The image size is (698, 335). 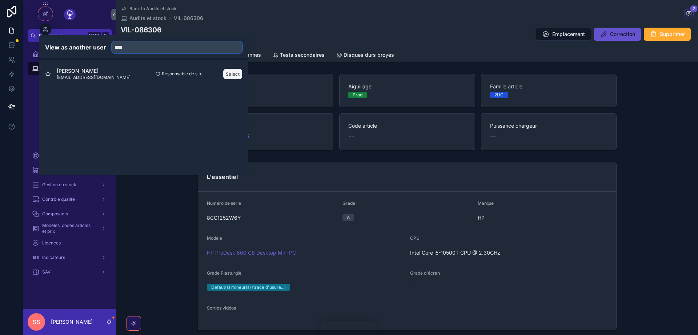 I want to click on h1: VIL-086306, so click(x=167, y=30).